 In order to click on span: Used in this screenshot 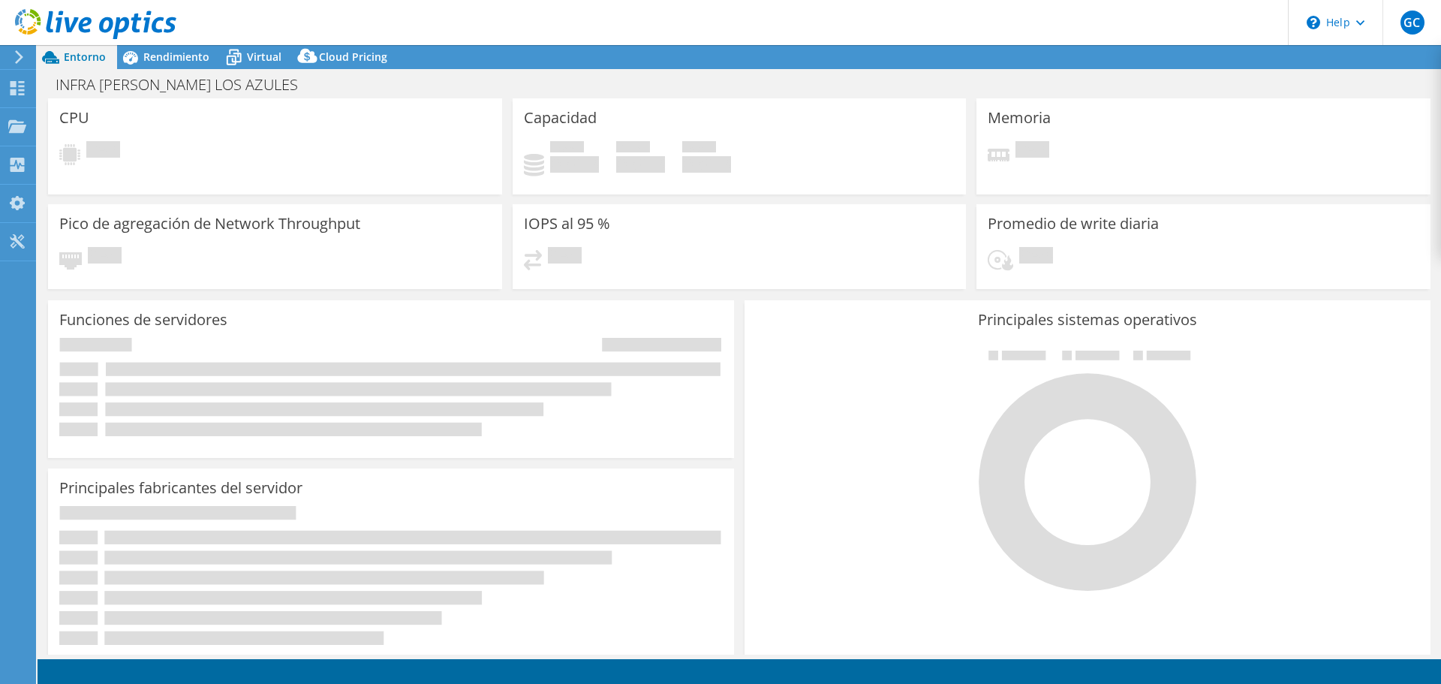, I will do `click(567, 149)`.